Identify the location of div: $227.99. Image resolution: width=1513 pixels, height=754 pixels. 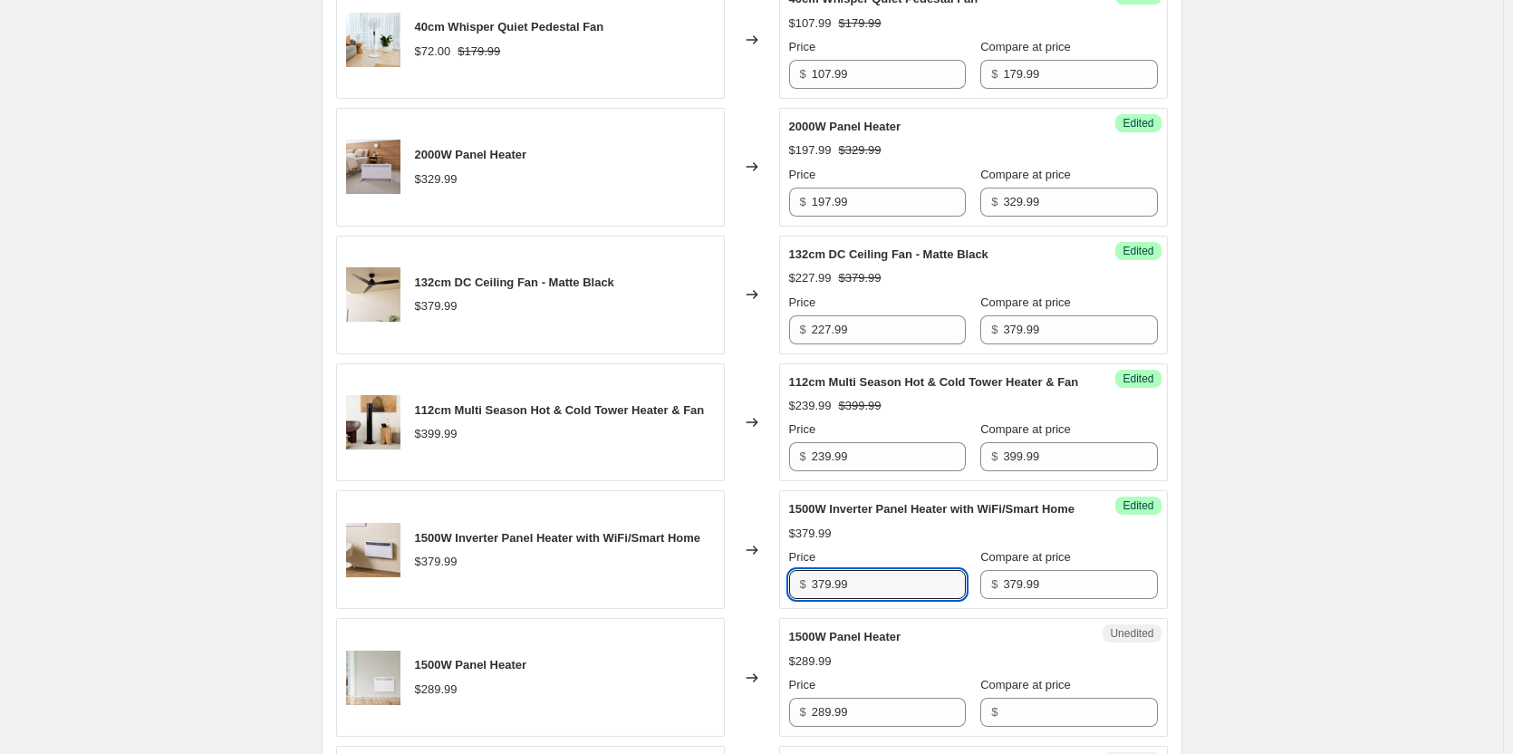
(810, 278).